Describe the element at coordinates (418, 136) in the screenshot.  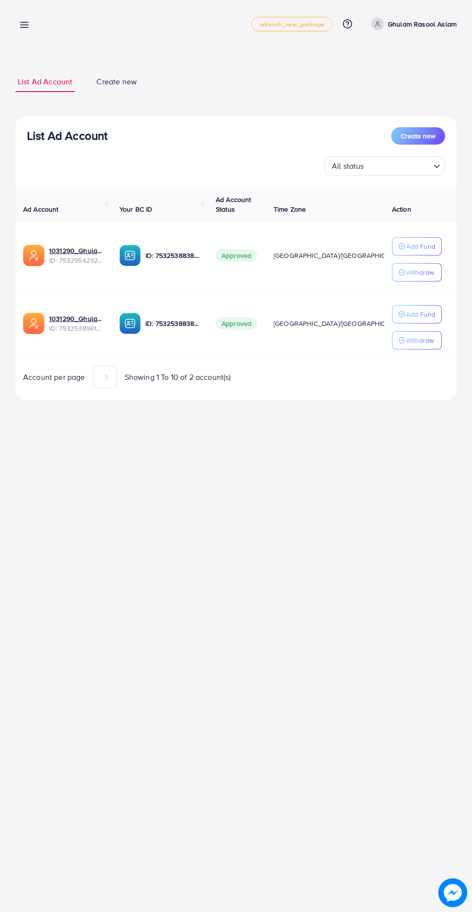
I see `button: Create new` at that location.